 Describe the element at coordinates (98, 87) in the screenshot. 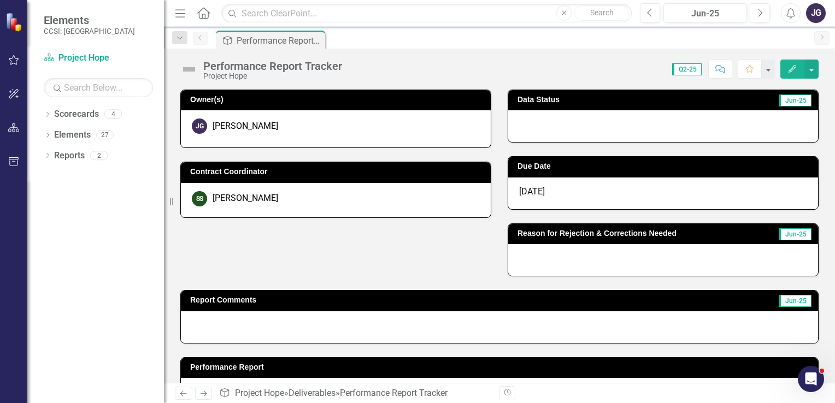

I see `input: Search Below...` at that location.